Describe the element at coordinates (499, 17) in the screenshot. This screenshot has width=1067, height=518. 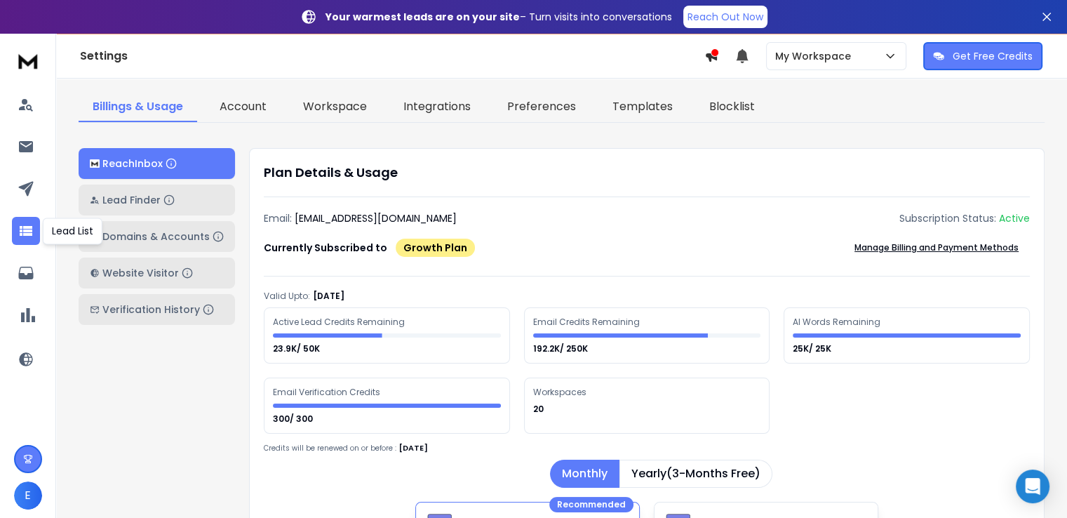
I see `p: – Turn visits into conversations` at that location.